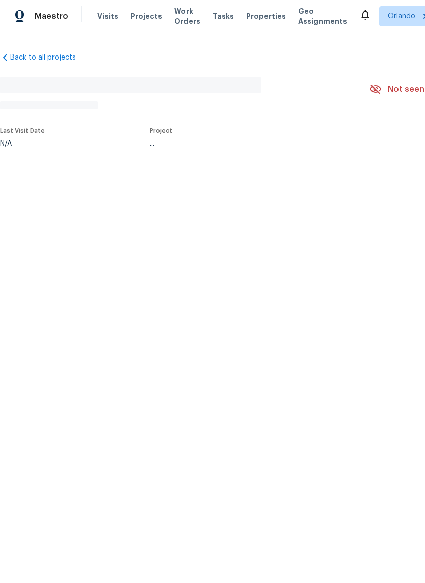 This screenshot has width=425, height=583. Describe the element at coordinates (187, 16) in the screenshot. I see `span: Work Orders` at that location.